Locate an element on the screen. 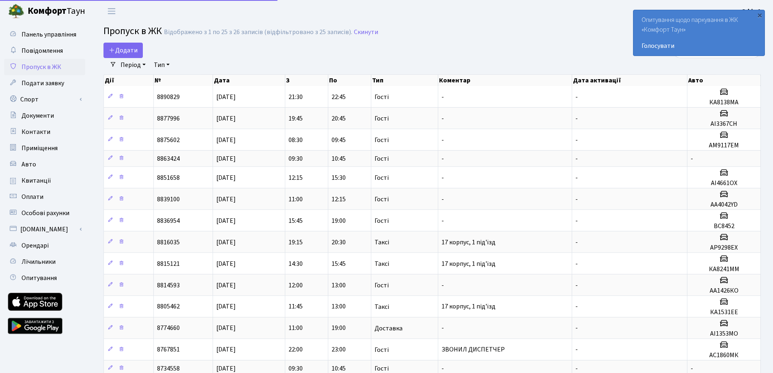 Image resolution: width=773 pixels, height=373 pixels. h5: КА1531ЕЕ is located at coordinates (724, 312).